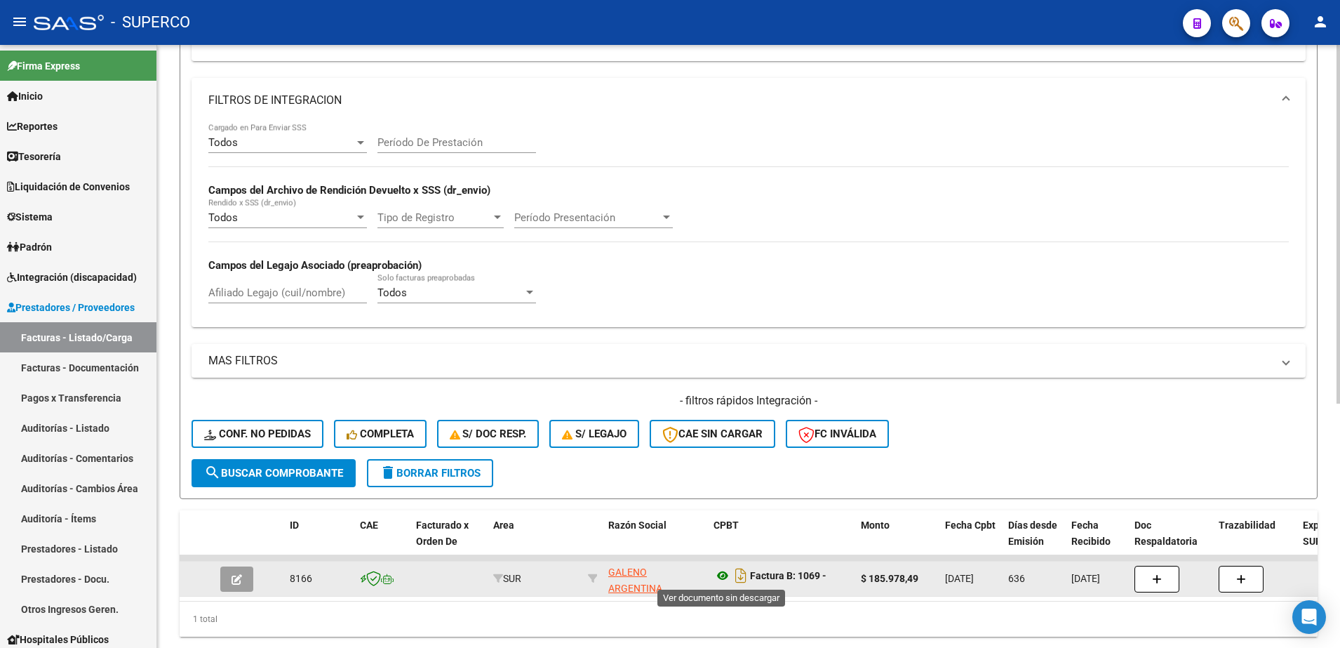  Describe the element at coordinates (749, 100) in the screenshot. I see `mat-expansion-panel-header: FILTROS DE INTEGRACION` at that location.